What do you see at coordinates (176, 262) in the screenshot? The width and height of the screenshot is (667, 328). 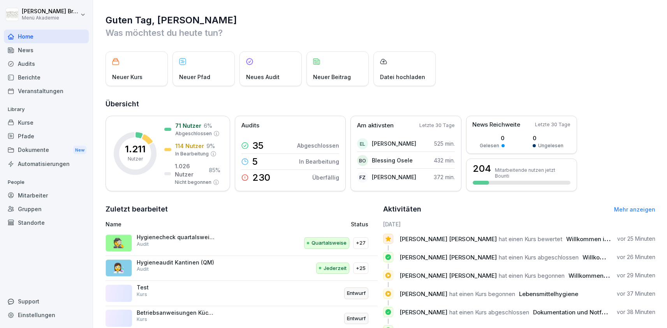 I see `p: Hygieneaudit Kantinen (QM)` at bounding box center [176, 262].